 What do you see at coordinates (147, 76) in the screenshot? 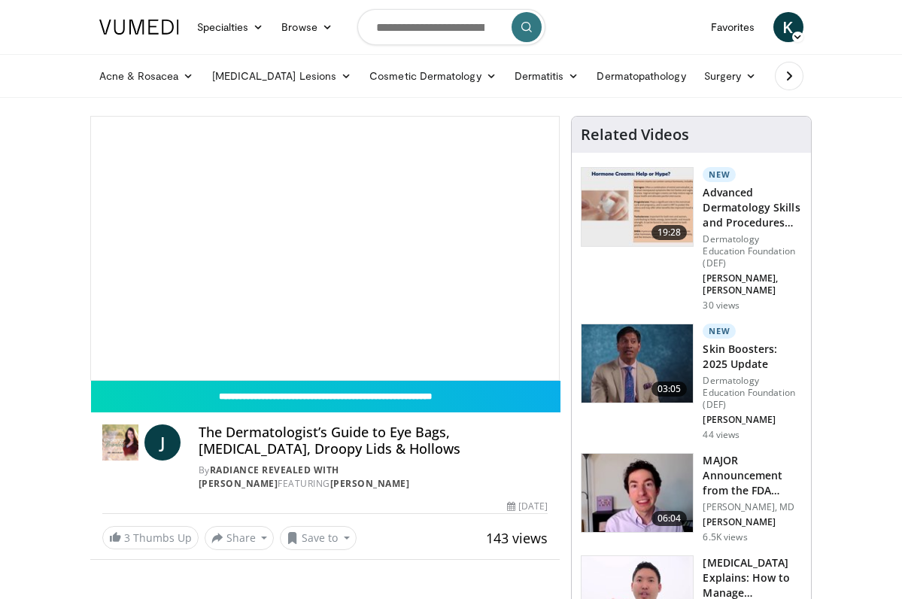
I see `a: Acne & Rosacea` at bounding box center [147, 76].